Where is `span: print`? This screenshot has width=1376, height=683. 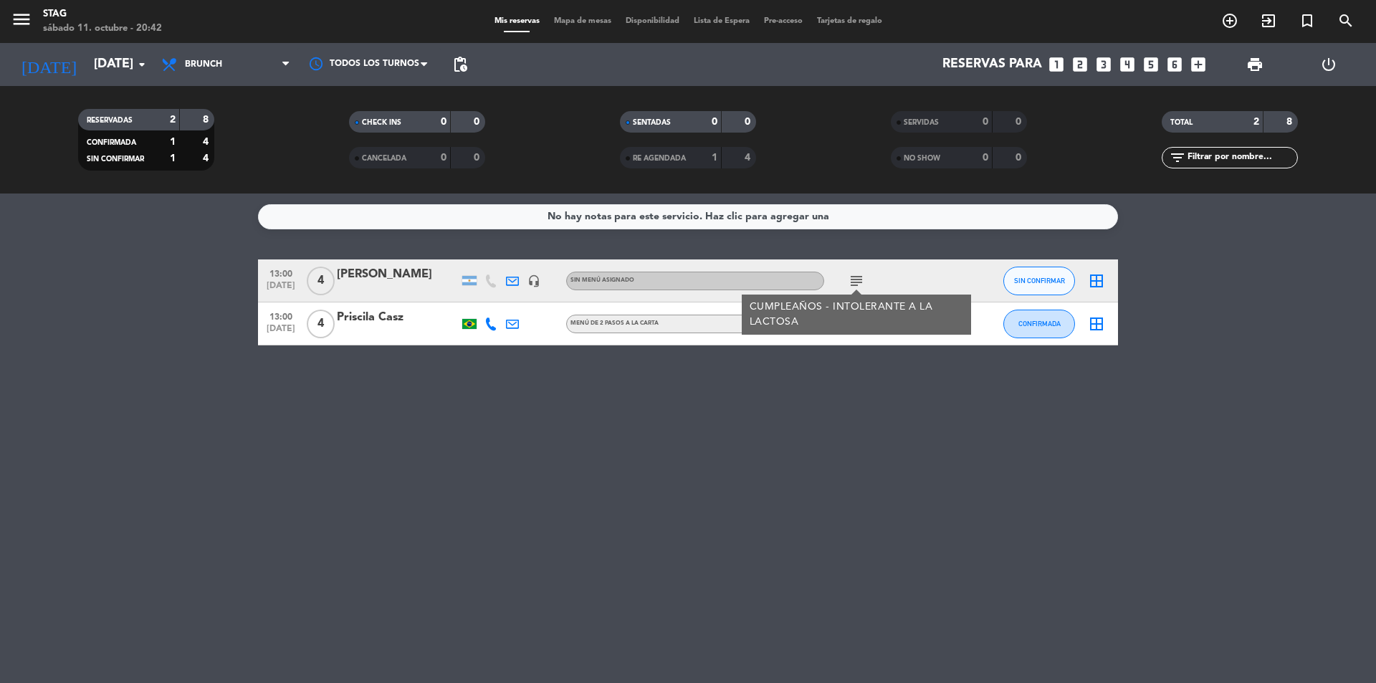 span: print is located at coordinates (1255, 64).